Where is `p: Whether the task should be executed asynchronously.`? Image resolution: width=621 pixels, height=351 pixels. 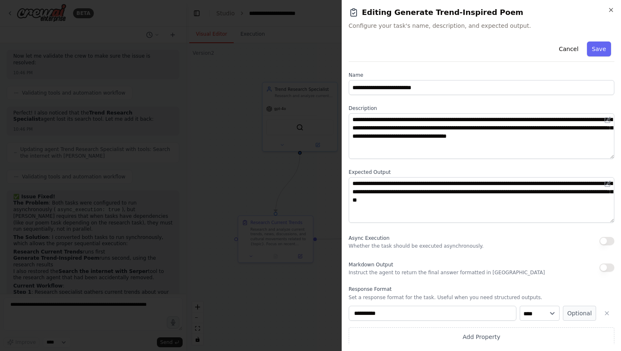
p: Whether the task should be executed asynchronously. is located at coordinates (416, 246).